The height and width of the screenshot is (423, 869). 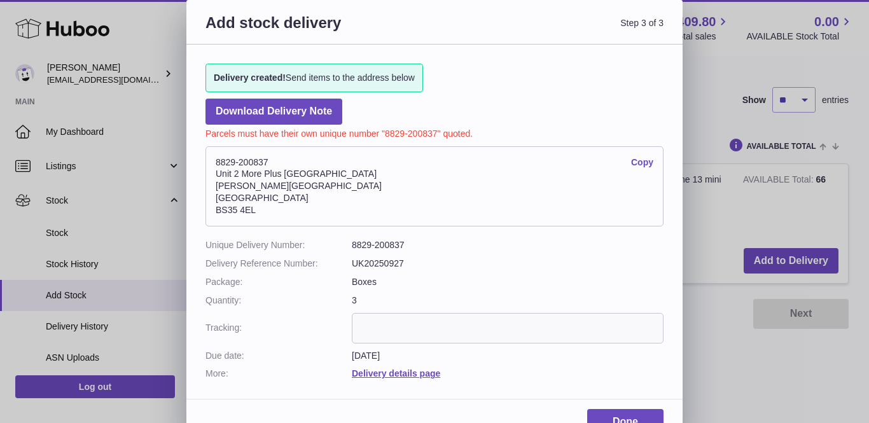 I want to click on a: Download Delivery Note, so click(x=274, y=111).